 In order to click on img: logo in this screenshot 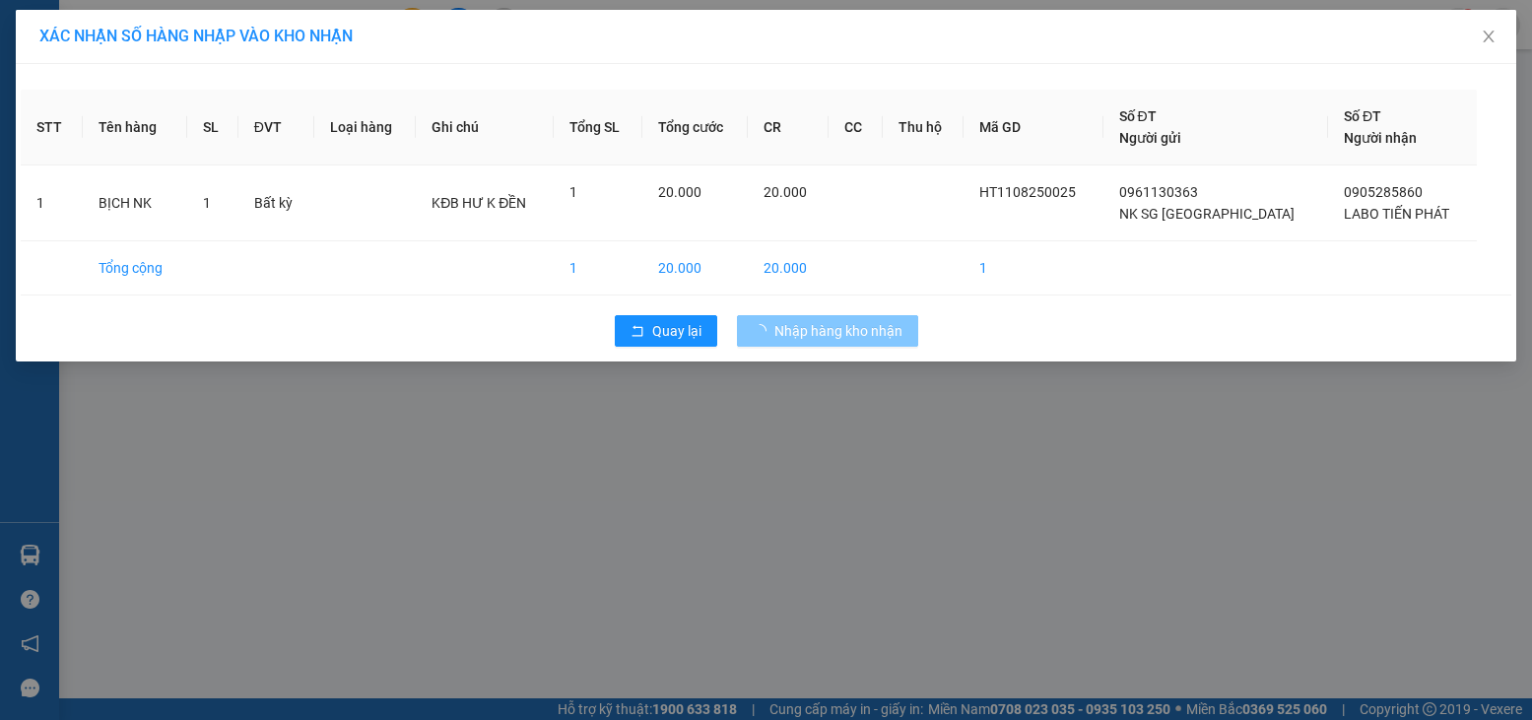, I will do `click(50, 55)`.